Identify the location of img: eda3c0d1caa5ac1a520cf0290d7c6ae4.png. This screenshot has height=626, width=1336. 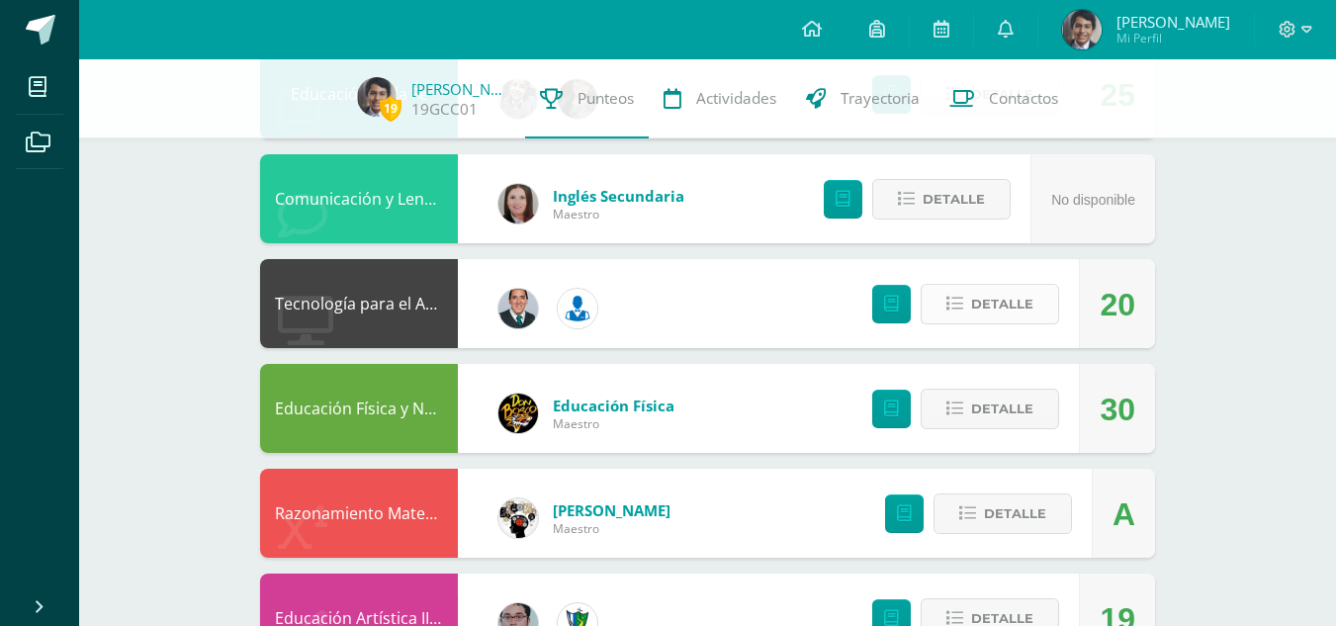
(518, 413).